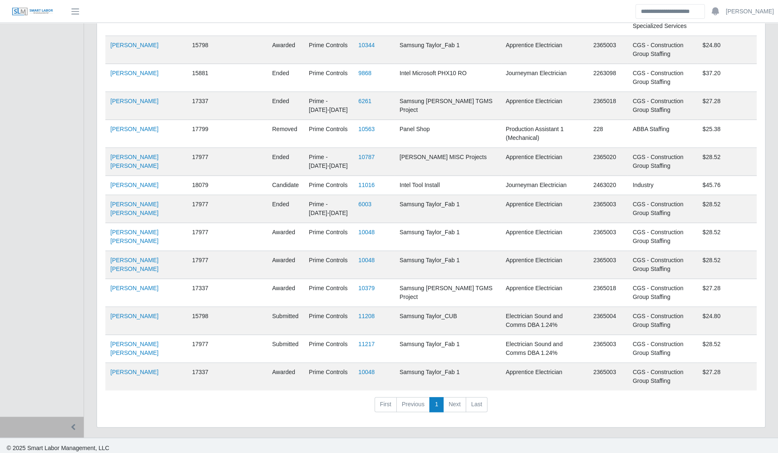 This screenshot has height=453, width=778. What do you see at coordinates (364, 101) in the screenshot?
I see `a: 6261` at bounding box center [364, 101].